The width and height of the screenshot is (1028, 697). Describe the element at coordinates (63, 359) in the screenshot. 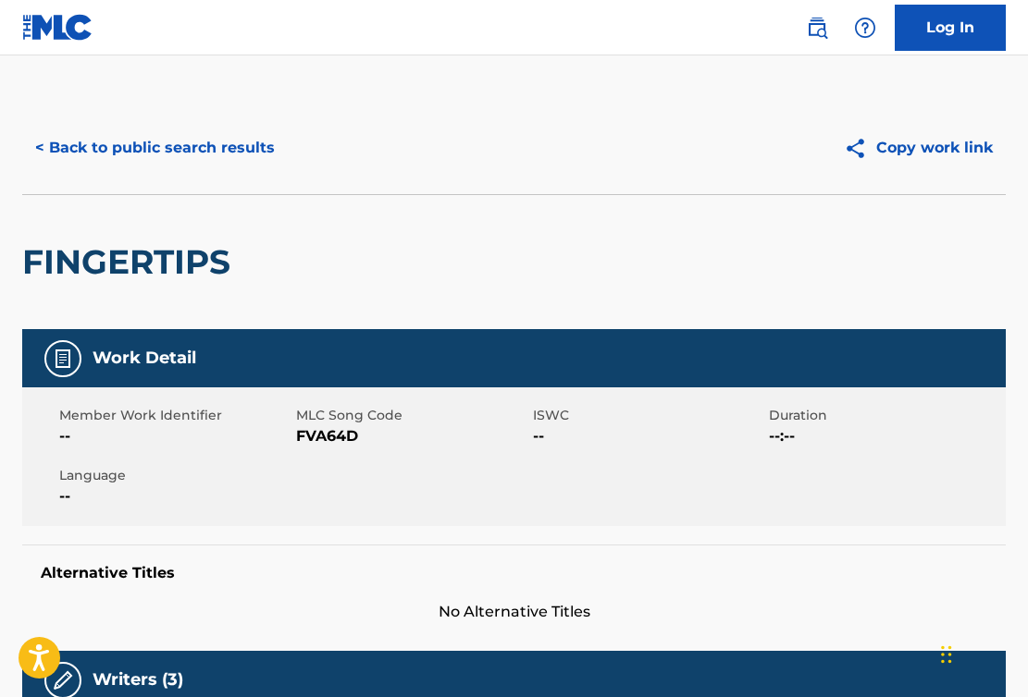

I see `img: Work Detail` at that location.